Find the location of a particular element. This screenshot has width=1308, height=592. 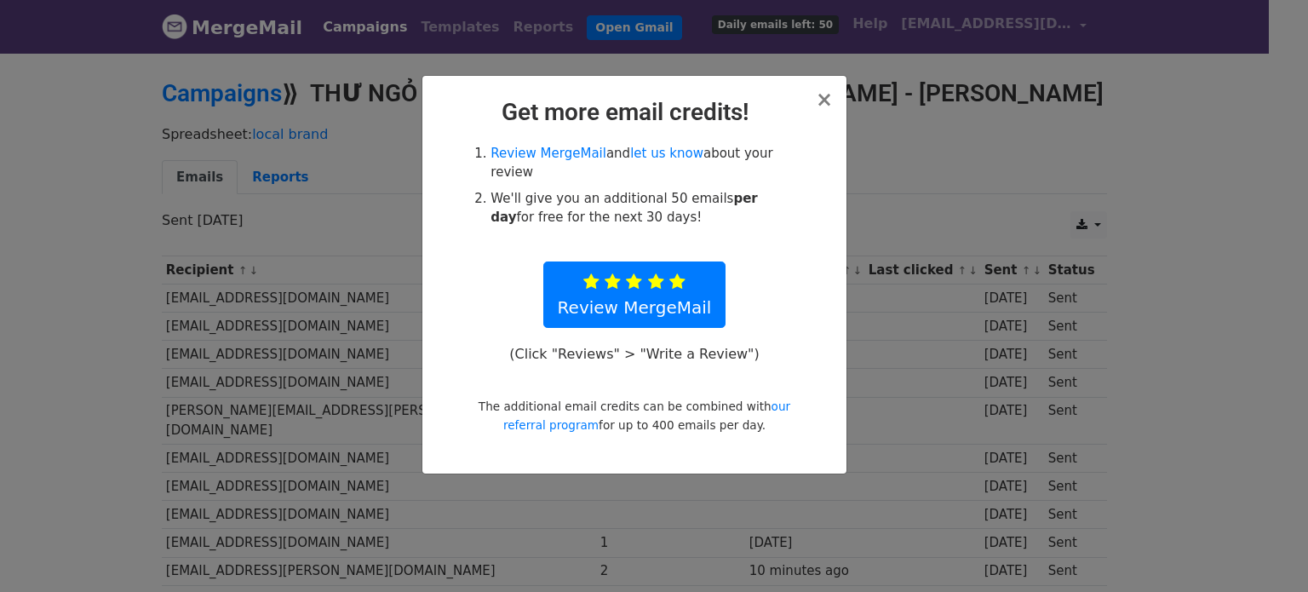

p: (Click "Reviews" > "Write a Review") is located at coordinates (634, 353).